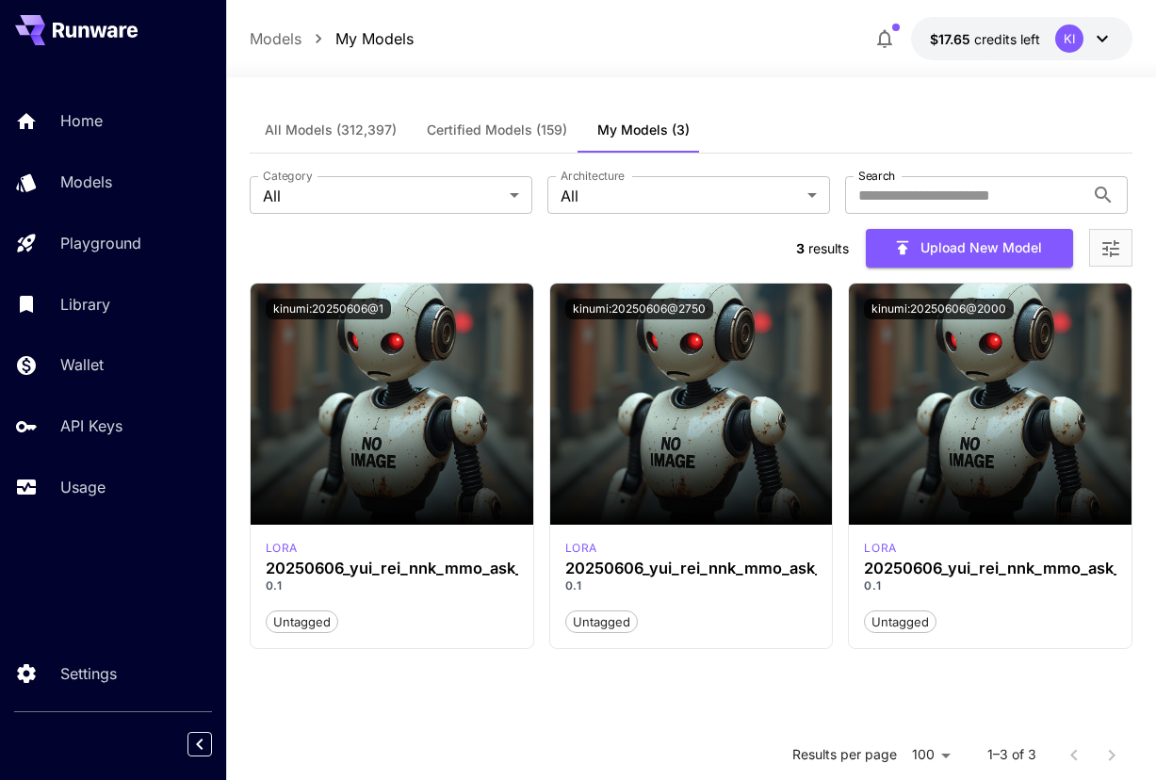  I want to click on button: kinumi:20250606@2750, so click(639, 309).